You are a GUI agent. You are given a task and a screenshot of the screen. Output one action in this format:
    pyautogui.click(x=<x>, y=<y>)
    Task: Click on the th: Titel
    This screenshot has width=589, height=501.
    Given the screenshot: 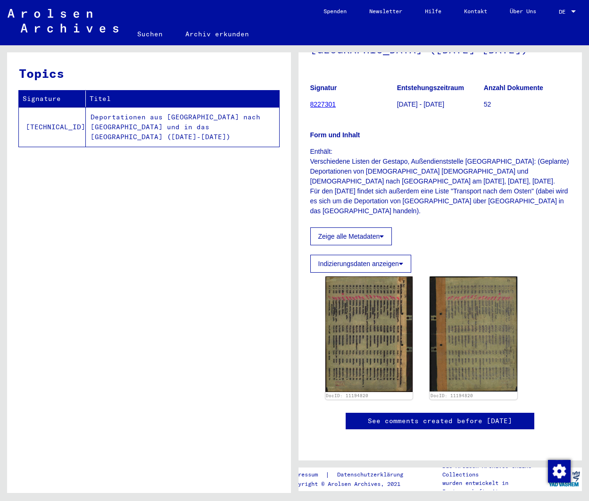 What is the action you would take?
    pyautogui.click(x=183, y=99)
    